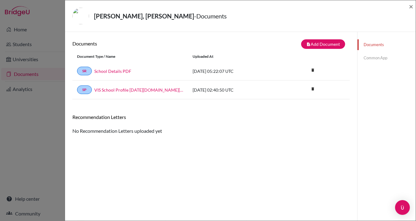 The image size is (416, 221). What do you see at coordinates (323, 44) in the screenshot?
I see `button: note_addAdd Document` at bounding box center [323, 44].